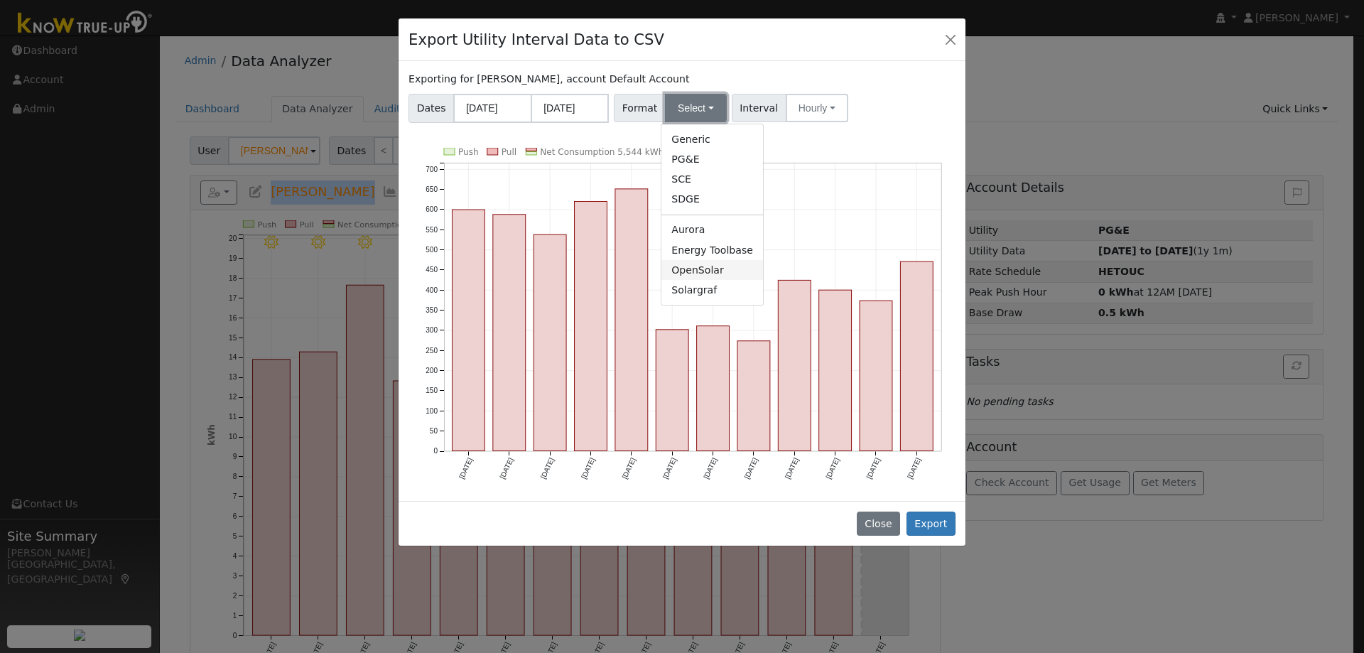 This screenshot has height=653, width=1364. What do you see at coordinates (431, 310) in the screenshot?
I see `text: 350` at bounding box center [431, 310].